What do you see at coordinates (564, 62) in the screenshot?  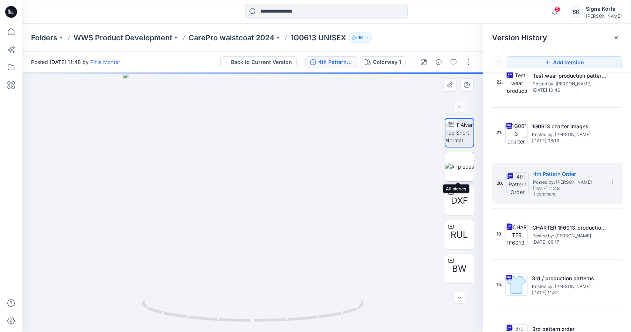 I see `button: Add version` at bounding box center [564, 62].